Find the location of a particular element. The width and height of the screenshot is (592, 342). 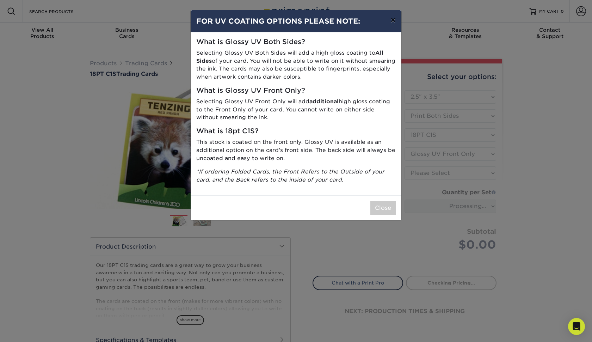

h5: What is Glossy UV Front Only? is located at coordinates (296, 90).